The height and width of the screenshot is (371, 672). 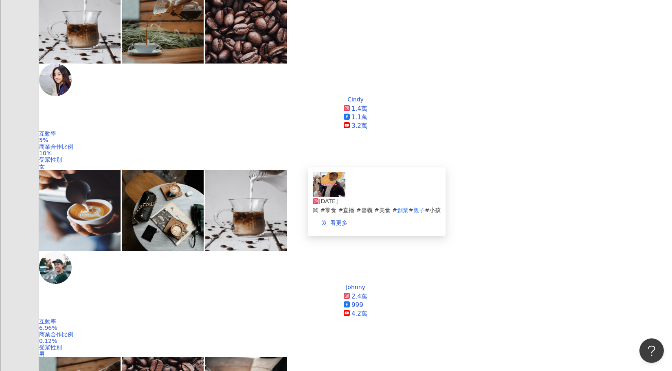 What do you see at coordinates (356, 321) in the screenshot?
I see `a: Johnny2.4萬9994.2萬互動率6.96%商業合作比例0.12%受眾性別男` at bounding box center [356, 321].